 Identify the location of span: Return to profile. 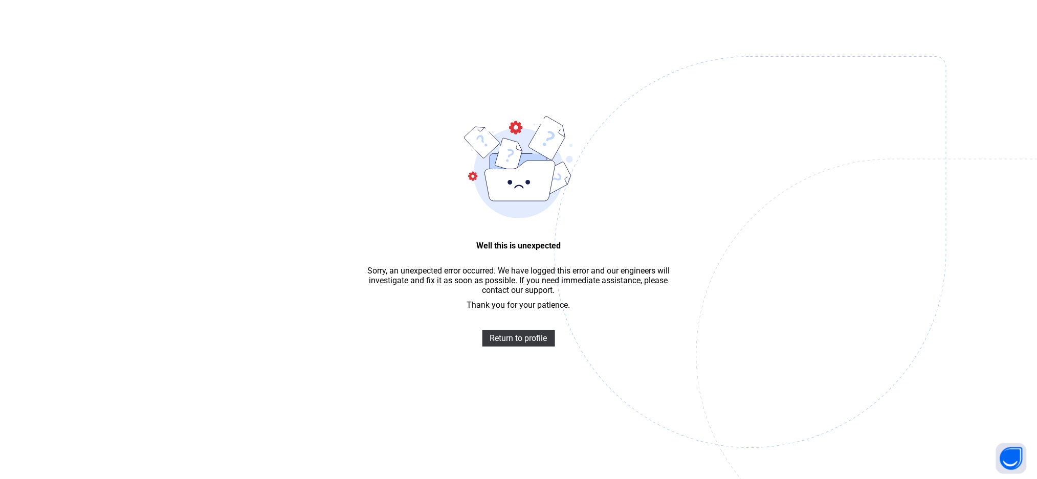
(519, 338).